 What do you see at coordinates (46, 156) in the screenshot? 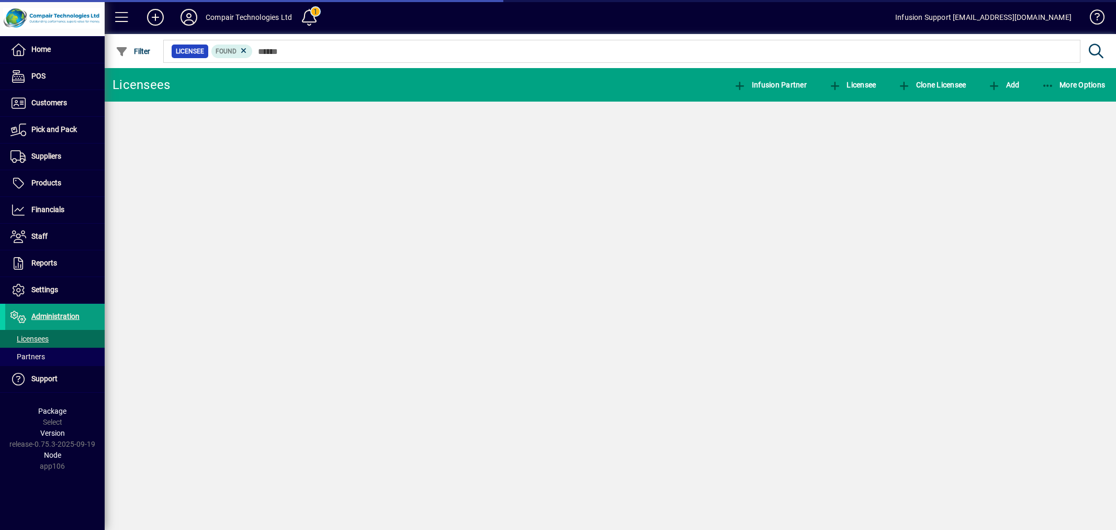
I see `span: Suppliers` at bounding box center [46, 156].